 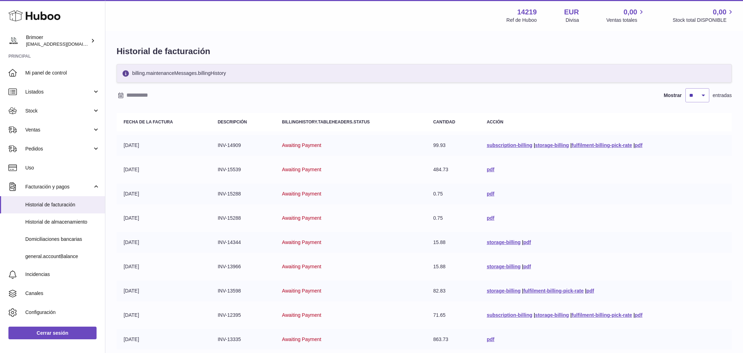 What do you see at coordinates (326, 122) in the screenshot?
I see `strong: billingHistory.tableHeaders.status` at bounding box center [326, 122].